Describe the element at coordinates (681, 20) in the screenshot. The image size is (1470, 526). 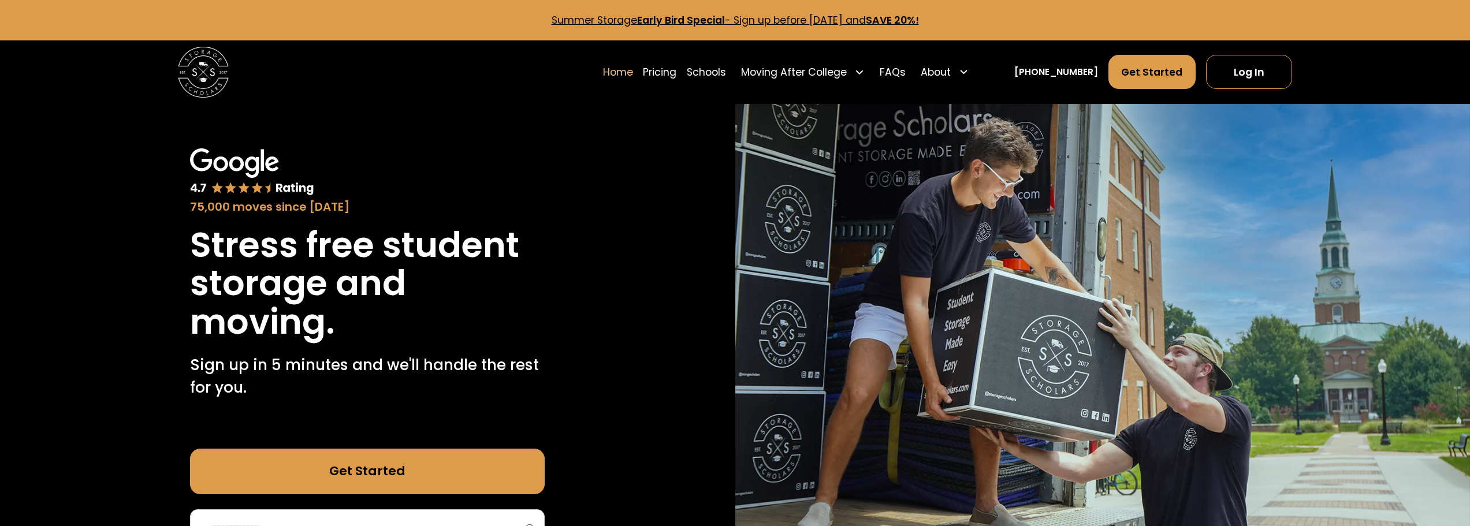
I see `strong: Early Bird Special` at that location.